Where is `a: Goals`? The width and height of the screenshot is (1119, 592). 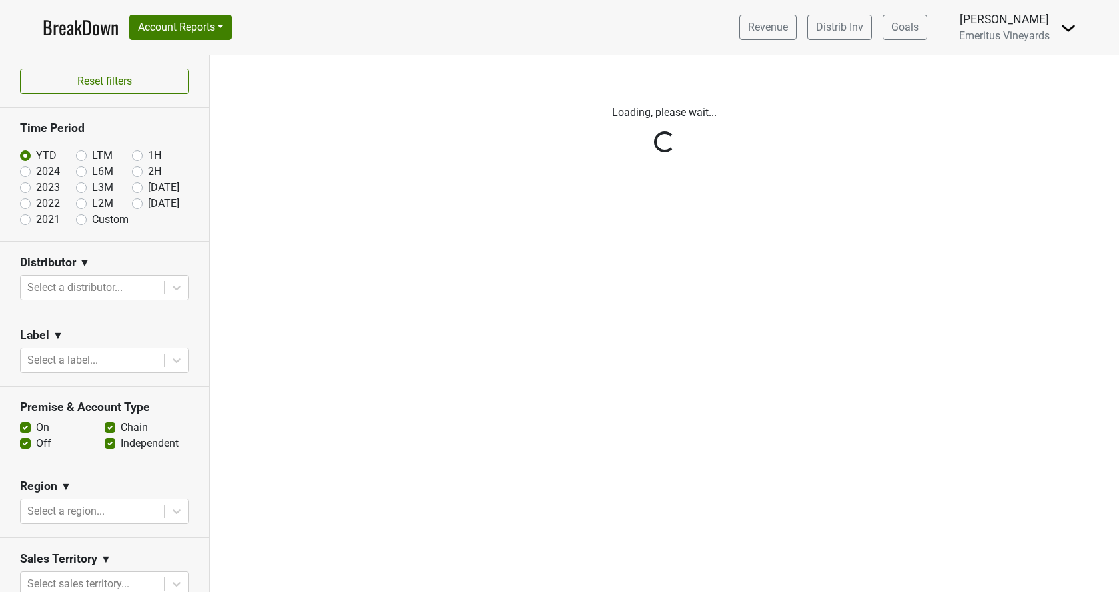
a: Goals is located at coordinates (905, 27).